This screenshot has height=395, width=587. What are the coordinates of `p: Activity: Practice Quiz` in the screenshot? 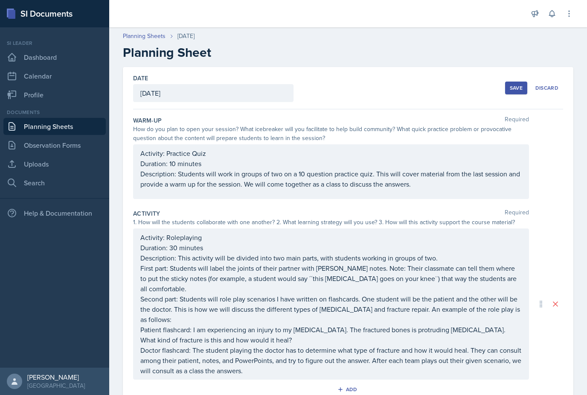 It's located at (331, 153).